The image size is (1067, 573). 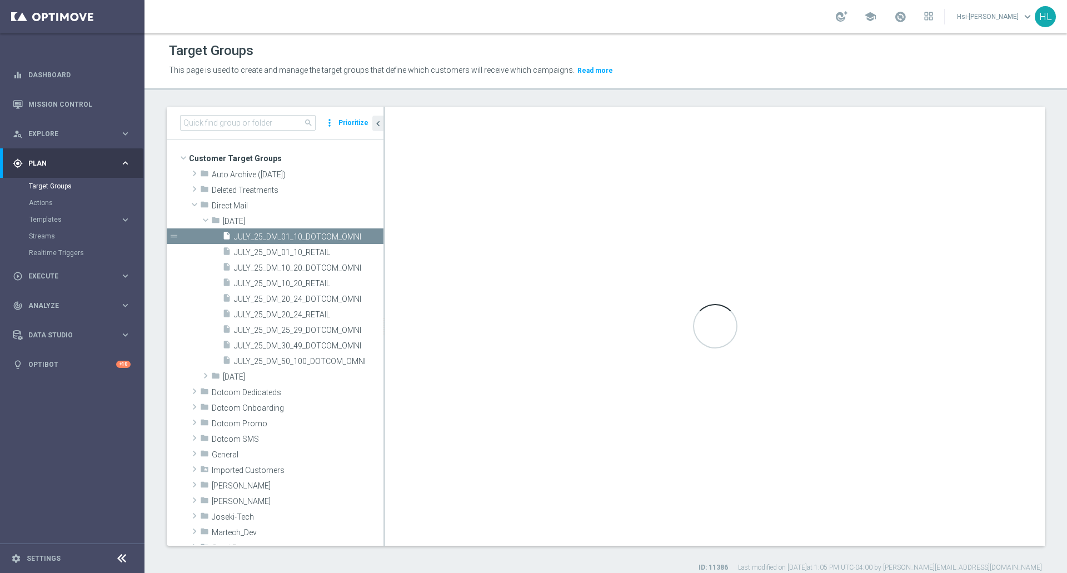 I want to click on span: JULY_25_DM_20_24_RETAIL, so click(x=308, y=314).